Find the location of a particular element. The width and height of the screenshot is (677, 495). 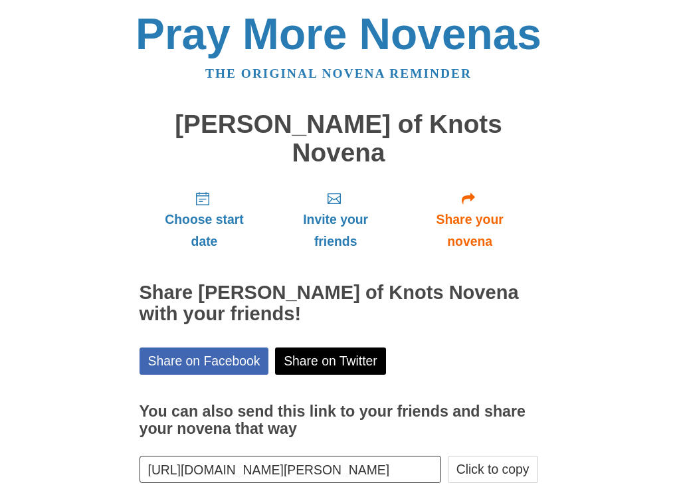

span: Invite your friends is located at coordinates (335, 230).